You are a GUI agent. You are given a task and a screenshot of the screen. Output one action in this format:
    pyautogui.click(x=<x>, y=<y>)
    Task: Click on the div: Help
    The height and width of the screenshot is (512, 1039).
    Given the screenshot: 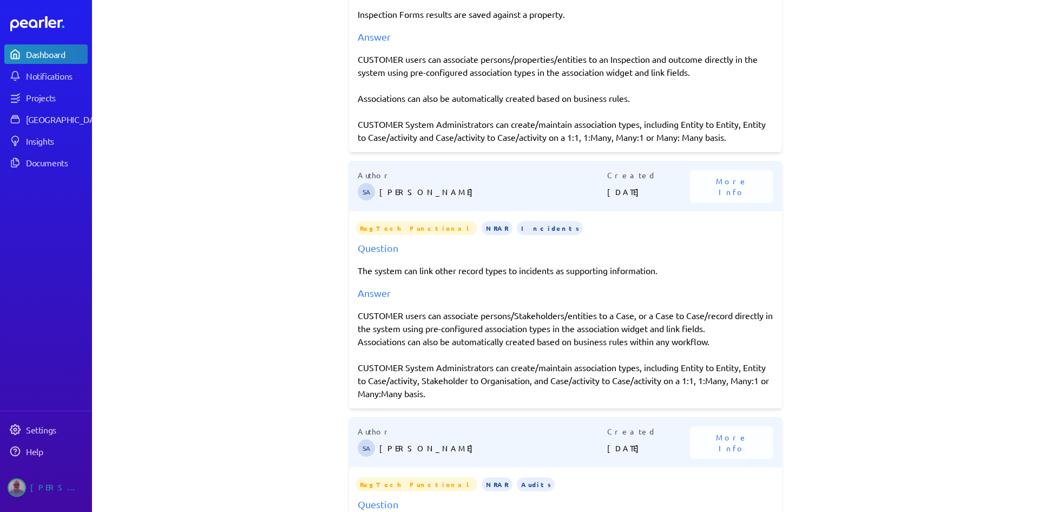 What is the action you would take?
    pyautogui.click(x=56, y=451)
    